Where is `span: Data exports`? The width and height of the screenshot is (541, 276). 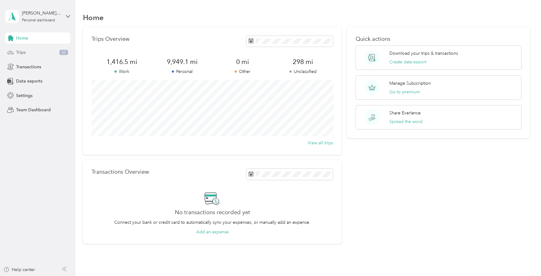
span: Data exports is located at coordinates (29, 81).